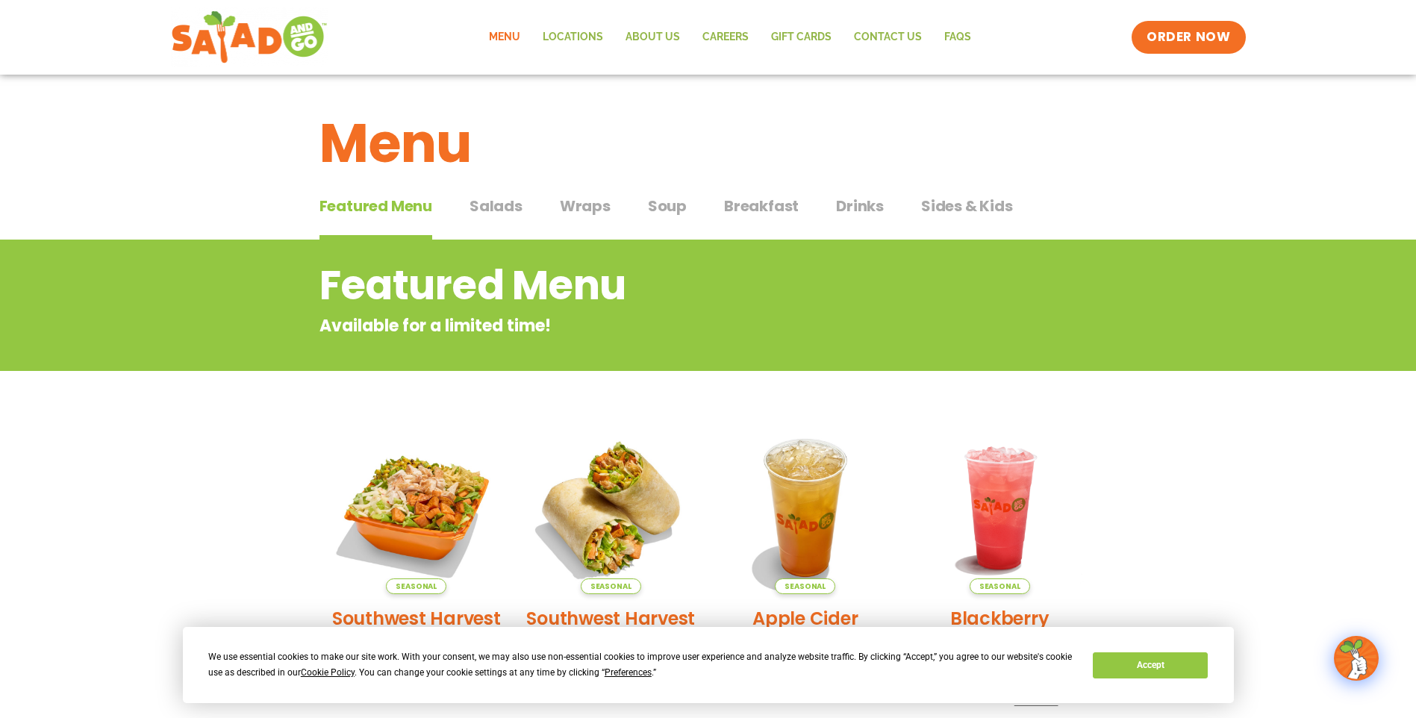 This screenshot has height=718, width=1416. I want to click on span: Preferences, so click(628, 673).